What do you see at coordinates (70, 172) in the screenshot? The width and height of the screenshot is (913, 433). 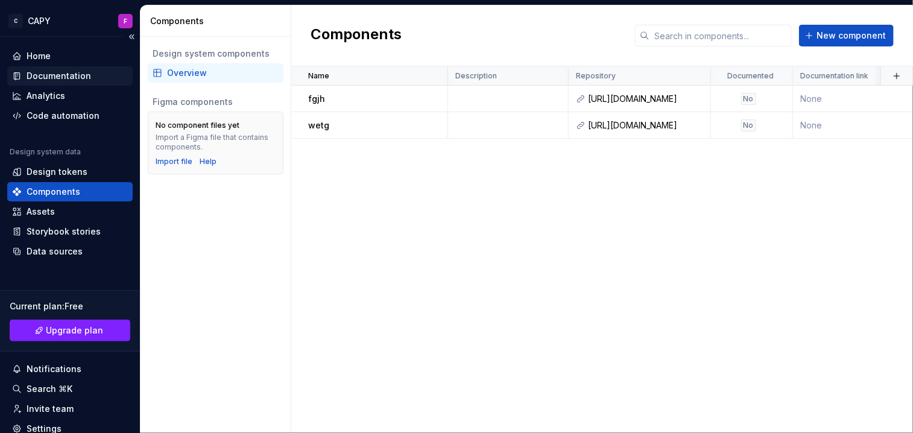 I see `a: Design tokens` at bounding box center [70, 172].